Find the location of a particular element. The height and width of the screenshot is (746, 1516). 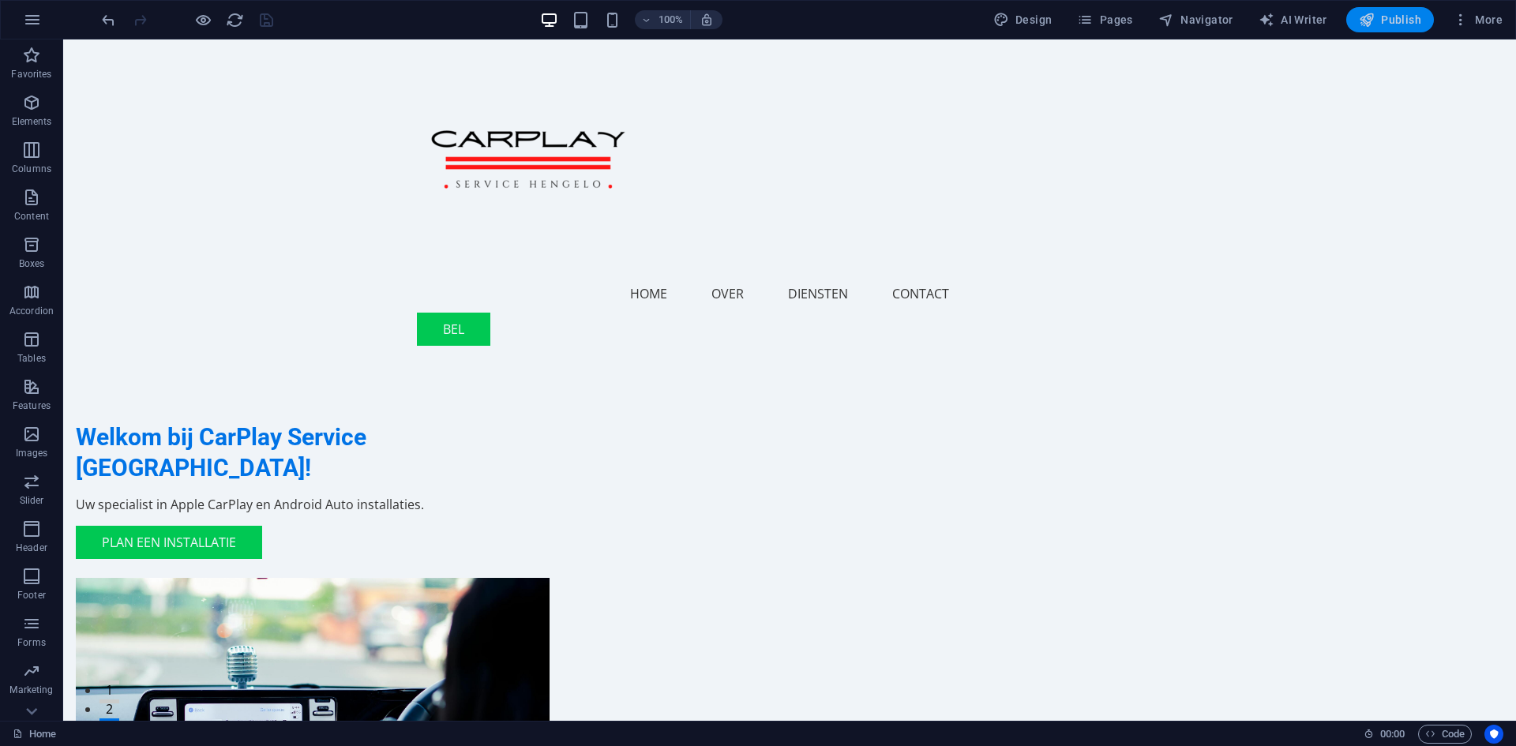

p: Favorites is located at coordinates (31, 74).